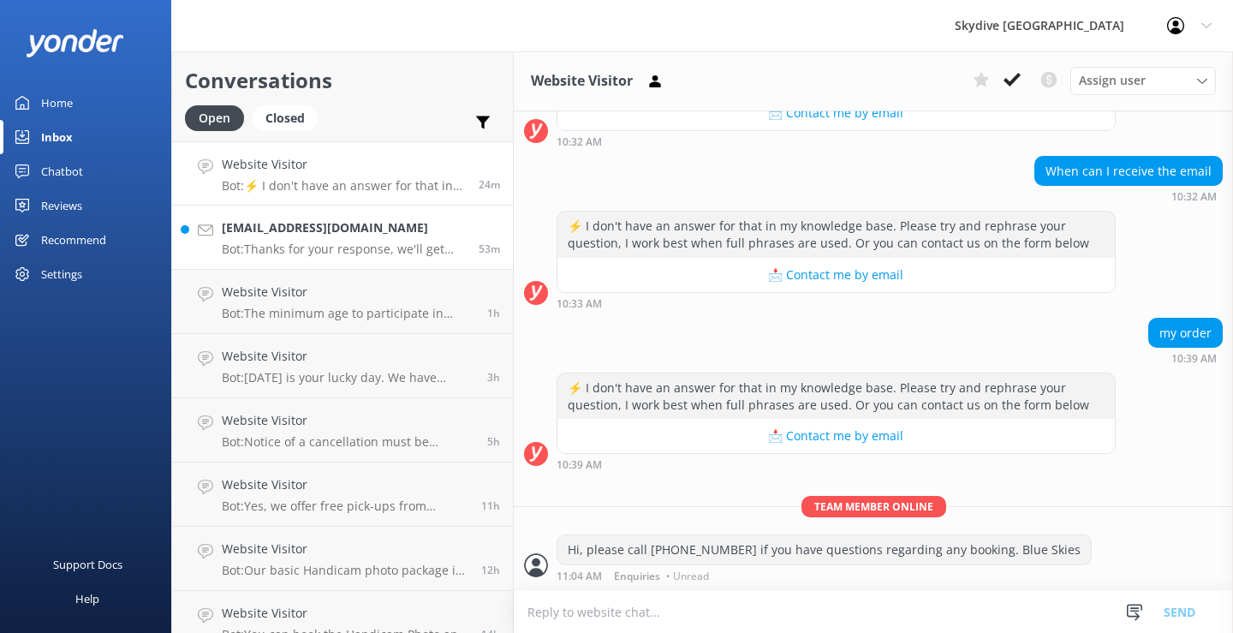  What do you see at coordinates (1112, 80) in the screenshot?
I see `span: Assign user` at bounding box center [1112, 80].